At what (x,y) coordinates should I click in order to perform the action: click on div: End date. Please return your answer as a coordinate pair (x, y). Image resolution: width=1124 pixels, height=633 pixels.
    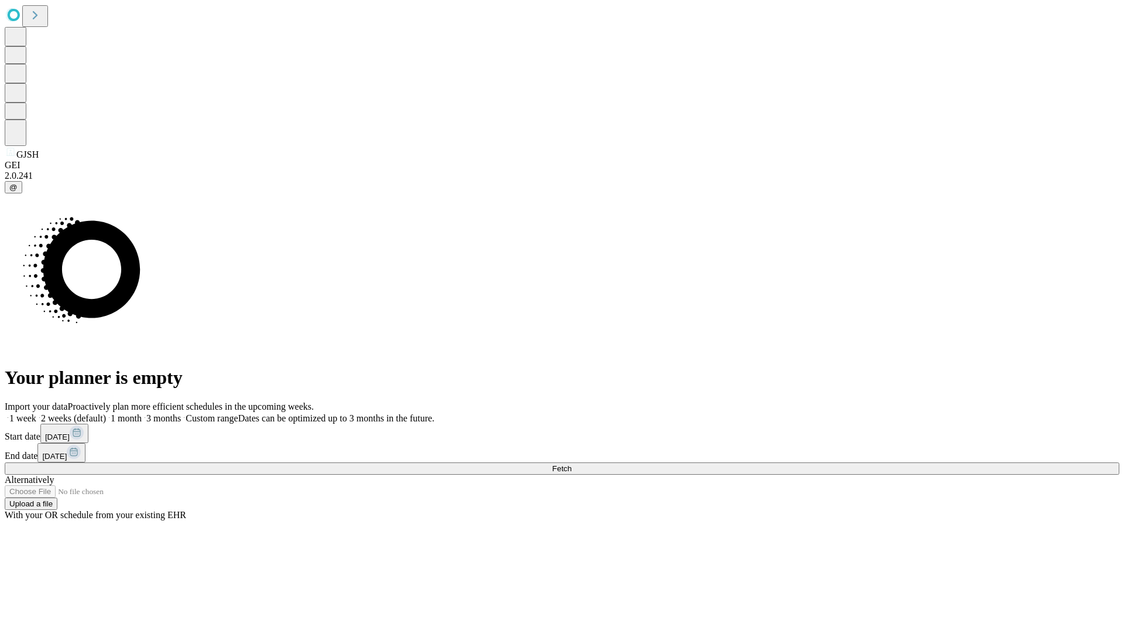
    Looking at the image, I should click on (562, 452).